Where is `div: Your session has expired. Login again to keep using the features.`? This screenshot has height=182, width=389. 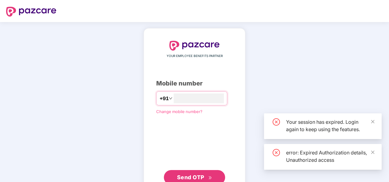 div: Your session has expired. Login again to keep using the features. is located at coordinates (330, 125).